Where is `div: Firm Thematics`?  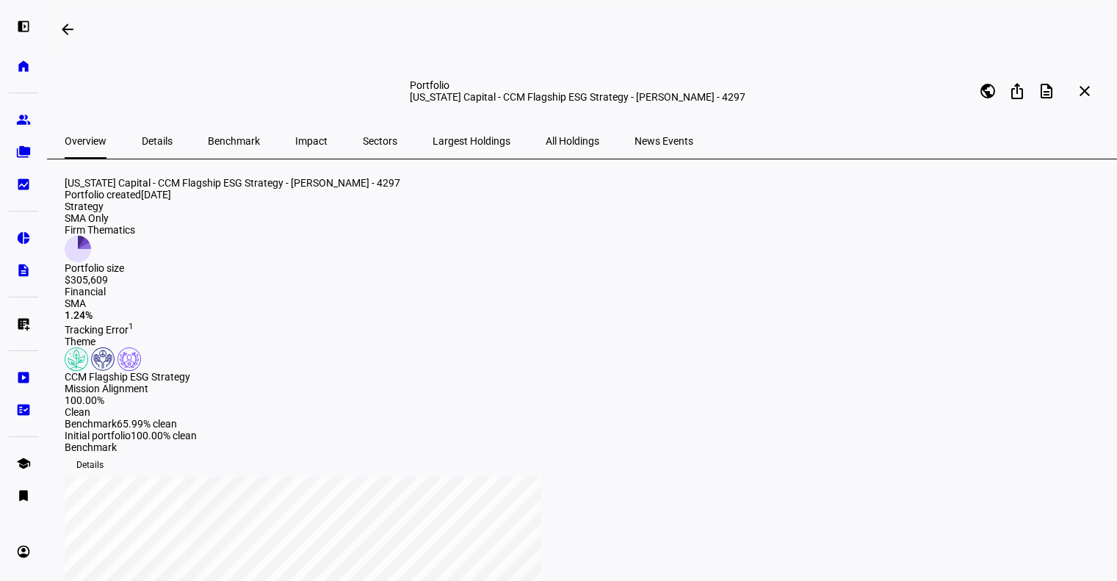
div: Firm Thematics is located at coordinates (100, 230).